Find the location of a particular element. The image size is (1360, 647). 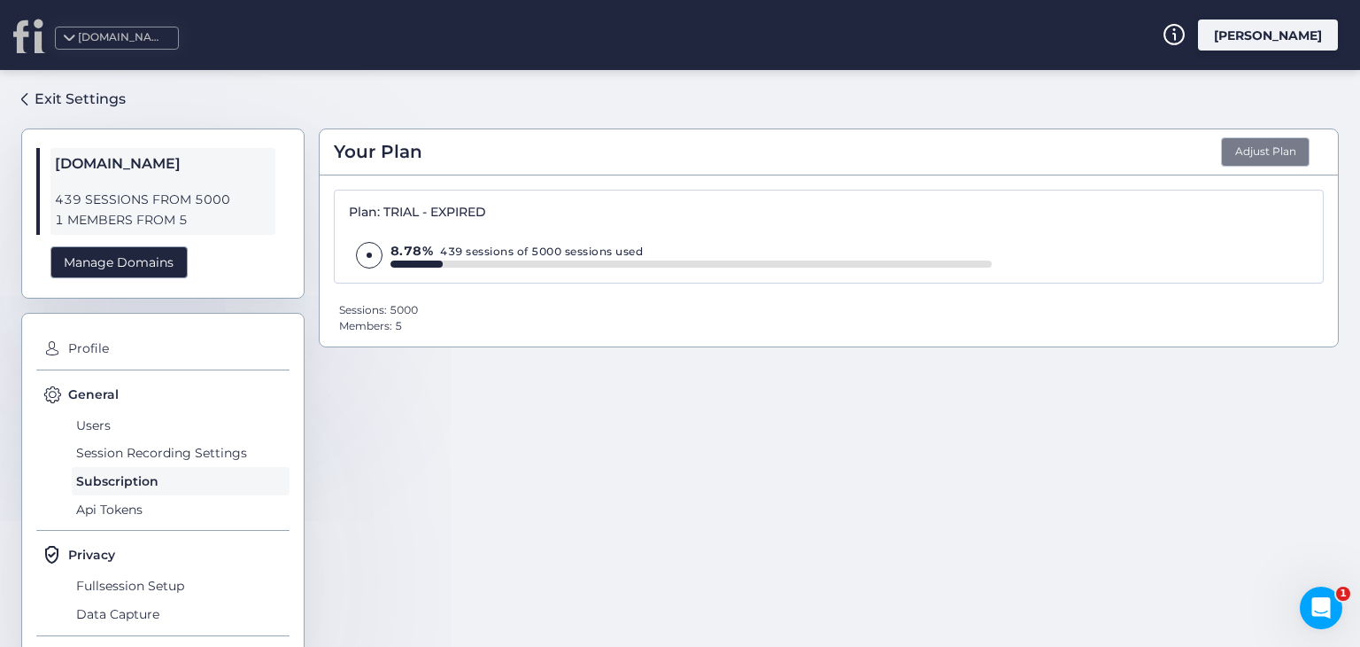

span: Fullsession Setup is located at coordinates (181, 585).